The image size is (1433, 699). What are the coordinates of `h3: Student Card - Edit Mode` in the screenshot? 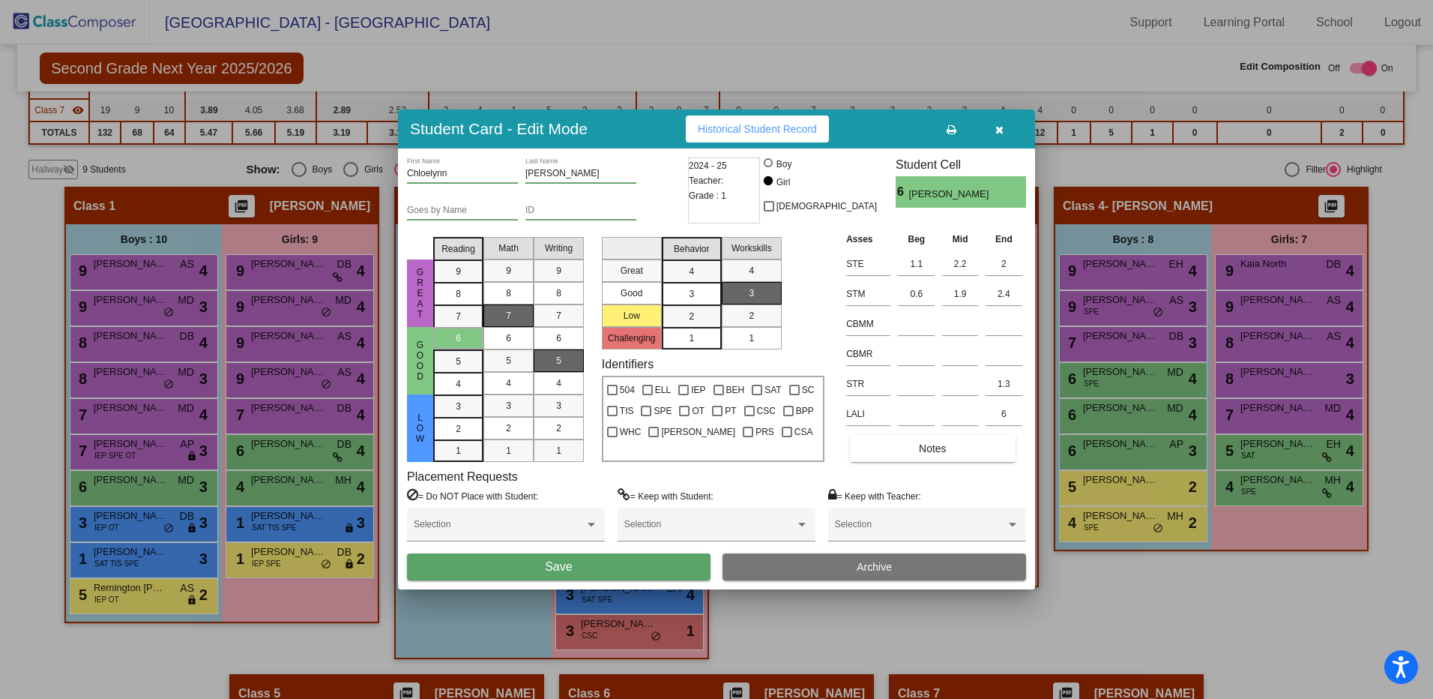 It's located at (498, 128).